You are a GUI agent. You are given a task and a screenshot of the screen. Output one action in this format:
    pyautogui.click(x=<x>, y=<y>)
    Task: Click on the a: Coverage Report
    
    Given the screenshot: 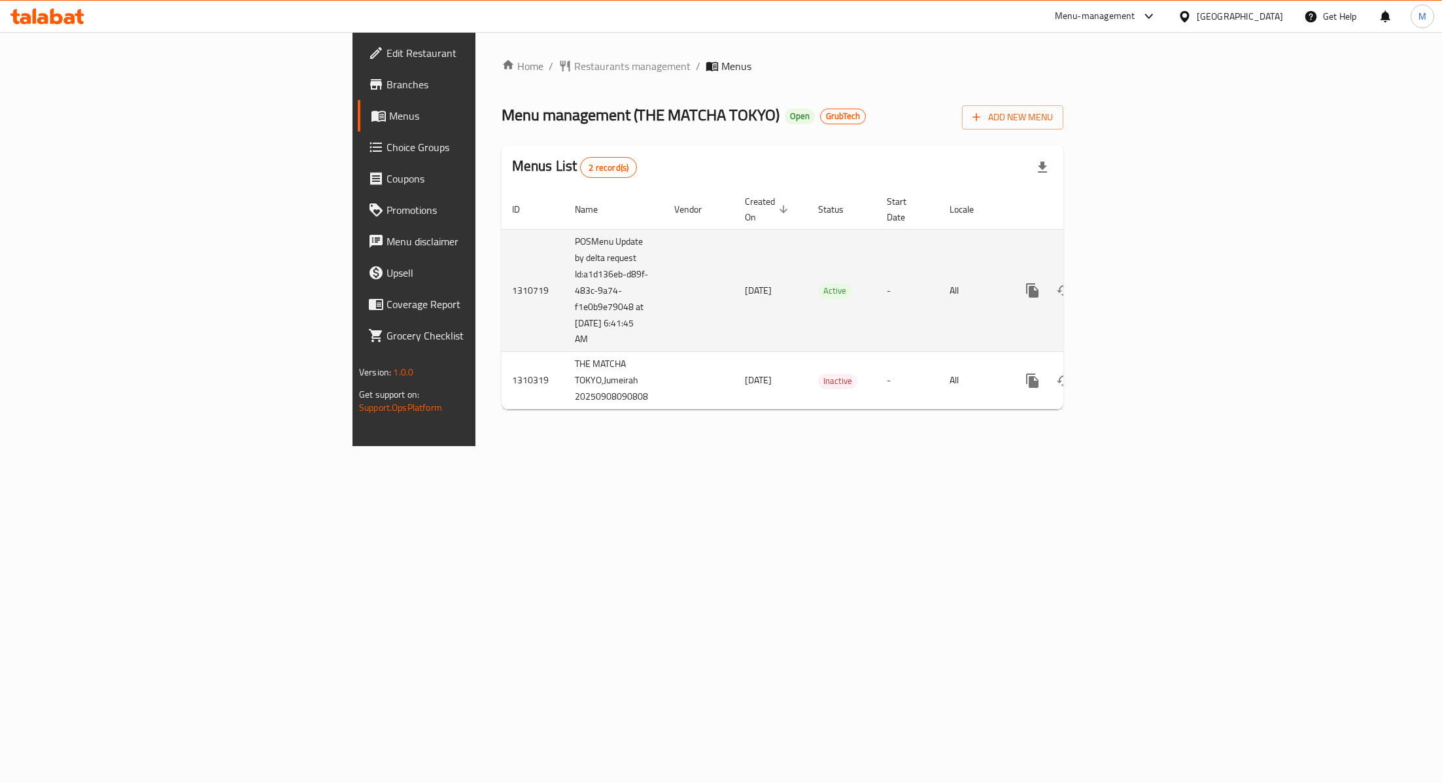 What is the action you would take?
    pyautogui.click(x=476, y=304)
    